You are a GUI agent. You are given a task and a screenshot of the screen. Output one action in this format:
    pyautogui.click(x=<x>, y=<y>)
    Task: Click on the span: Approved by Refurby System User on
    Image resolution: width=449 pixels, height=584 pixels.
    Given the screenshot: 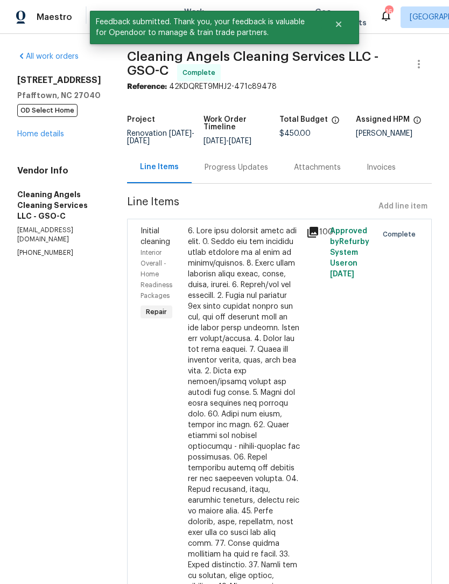 What is the action you would take?
    pyautogui.click(x=349, y=252)
    